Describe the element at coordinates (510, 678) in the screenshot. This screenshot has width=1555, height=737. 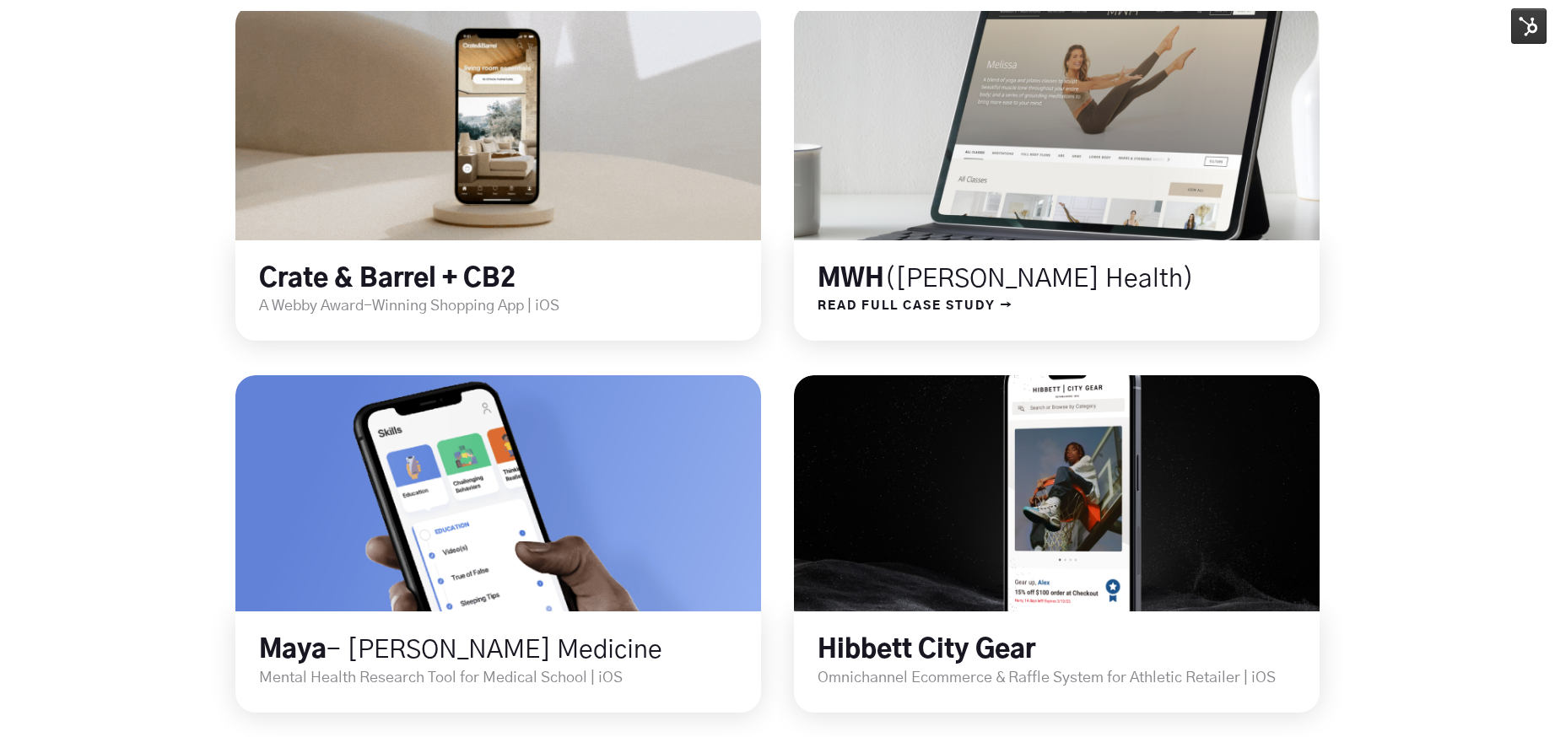
I see `p: Mental Health Research Tool for Medical School | iOS` at that location.